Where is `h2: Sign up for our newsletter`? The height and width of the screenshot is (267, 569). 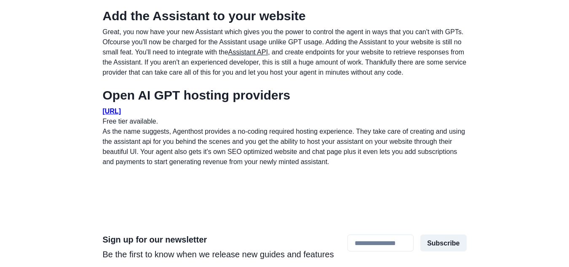 h2: Sign up for our newsletter is located at coordinates (218, 239).